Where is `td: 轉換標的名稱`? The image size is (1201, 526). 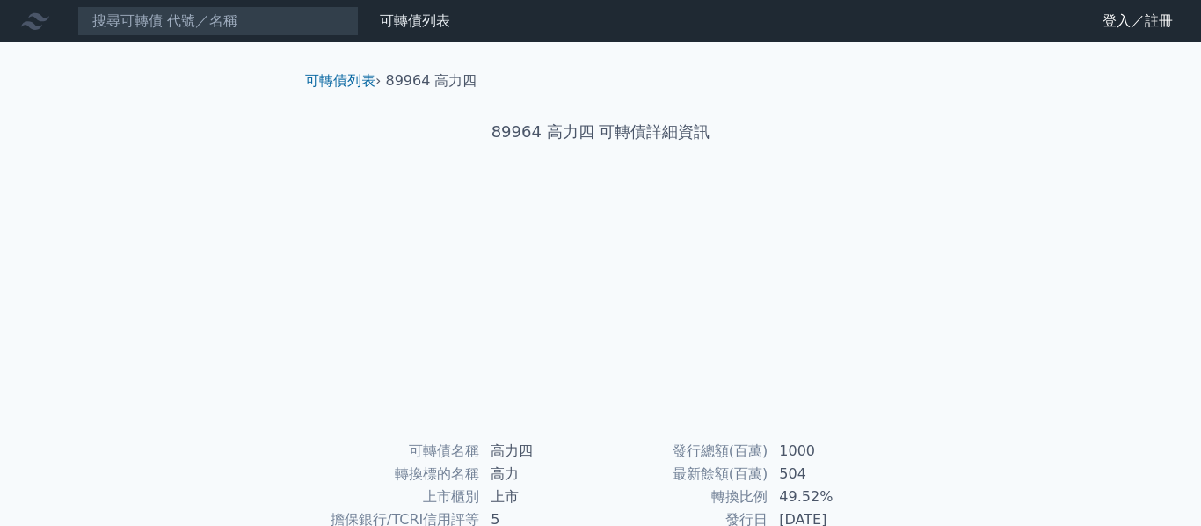
td: 轉換標的名稱 is located at coordinates (396, 474).